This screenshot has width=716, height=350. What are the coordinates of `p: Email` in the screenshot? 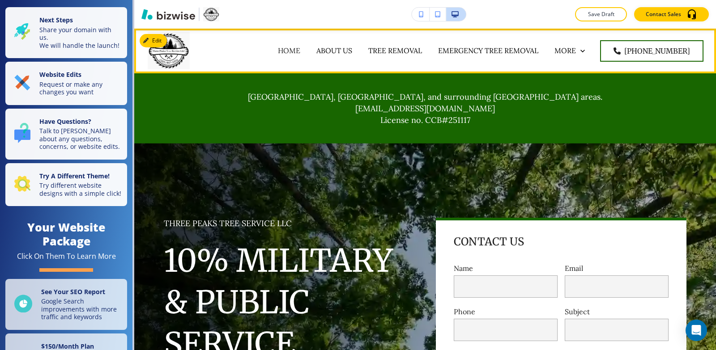 It's located at (616, 268).